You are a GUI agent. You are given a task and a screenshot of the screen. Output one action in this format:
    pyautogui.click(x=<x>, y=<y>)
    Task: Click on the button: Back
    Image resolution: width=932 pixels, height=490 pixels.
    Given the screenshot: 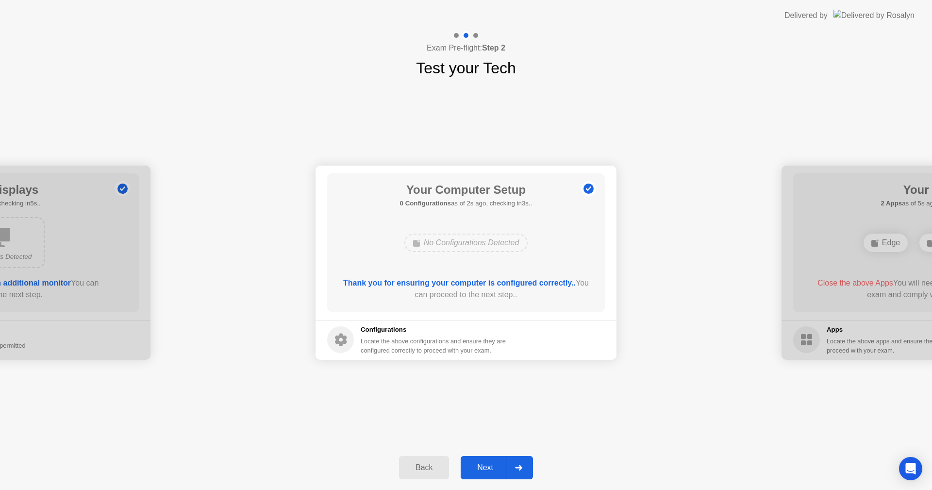 What is the action you would take?
    pyautogui.click(x=424, y=468)
    